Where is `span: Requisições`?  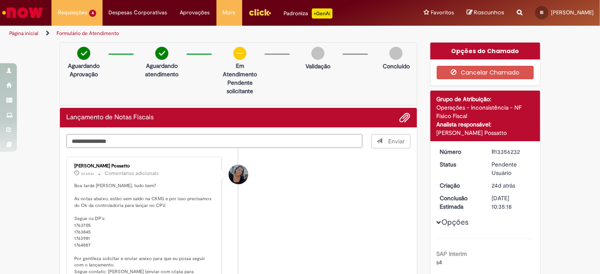
span: Requisições is located at coordinates (73, 13).